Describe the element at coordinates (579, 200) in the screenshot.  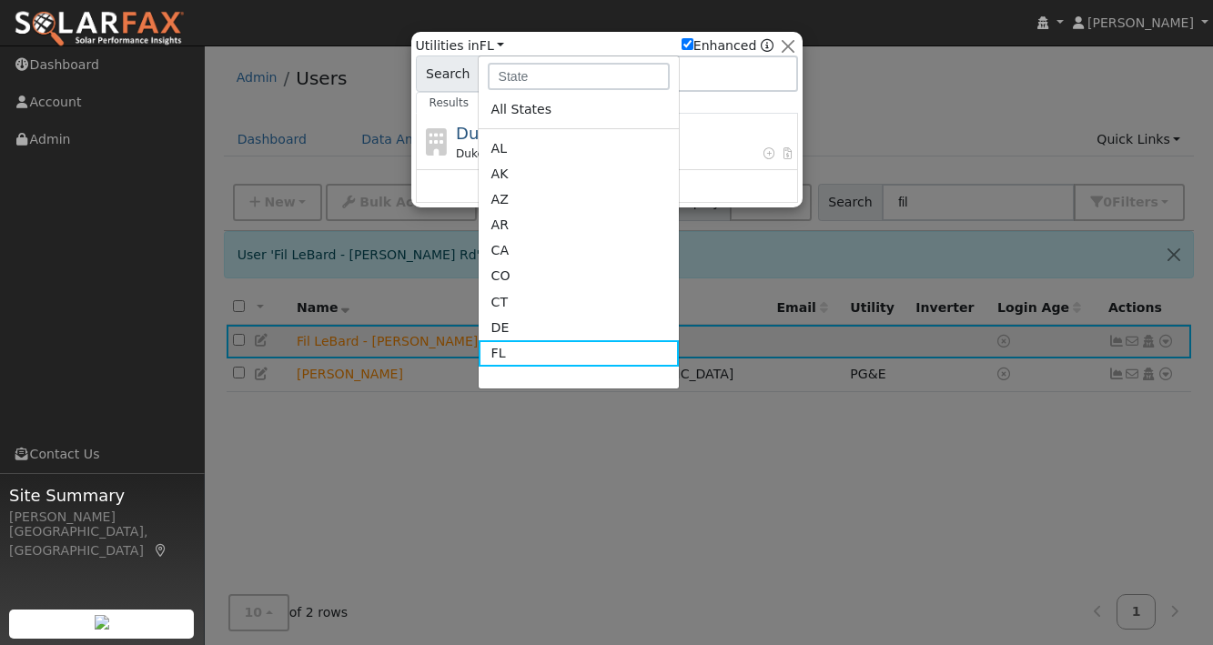
I see `a: AZ` at that location.